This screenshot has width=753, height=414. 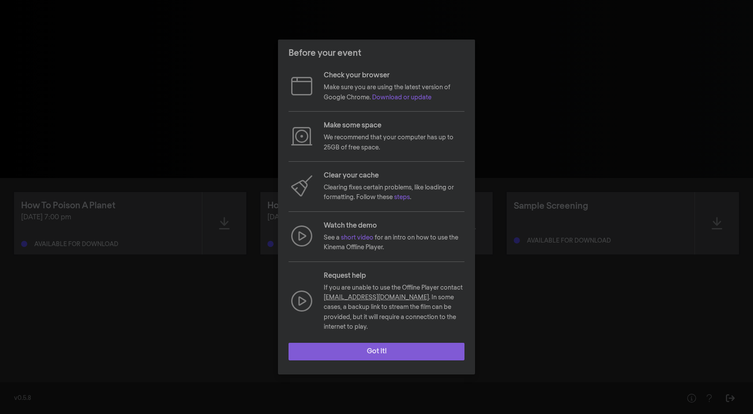 I want to click on header: Before your event, so click(x=377, y=53).